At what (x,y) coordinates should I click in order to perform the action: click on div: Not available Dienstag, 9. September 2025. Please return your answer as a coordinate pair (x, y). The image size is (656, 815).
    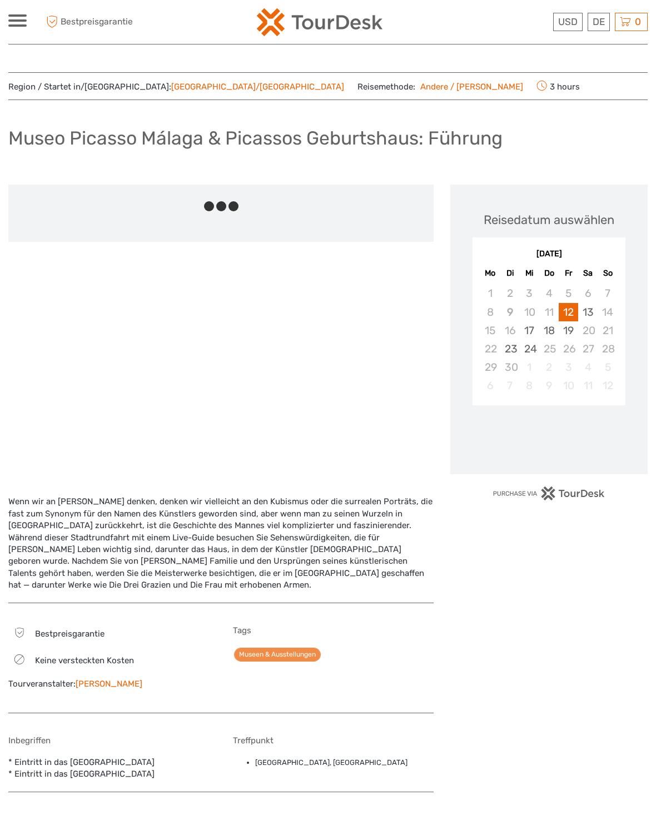
    Looking at the image, I should click on (510, 312).